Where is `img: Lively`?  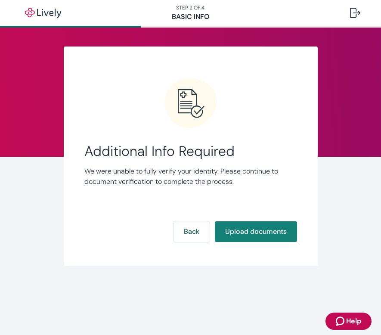
img: Lively is located at coordinates (43, 13).